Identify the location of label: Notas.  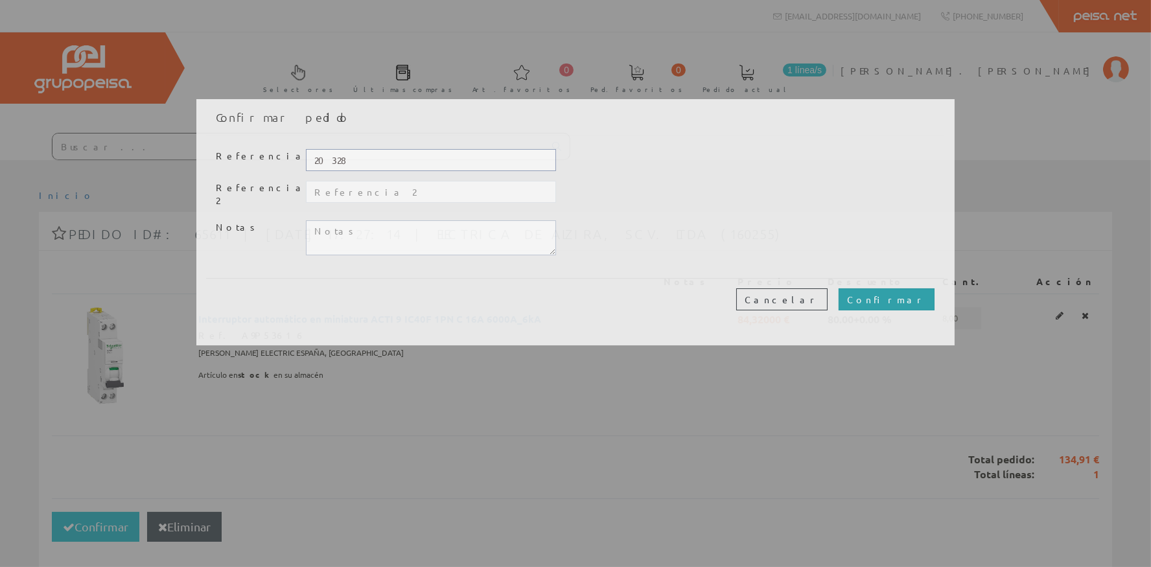
(251, 227).